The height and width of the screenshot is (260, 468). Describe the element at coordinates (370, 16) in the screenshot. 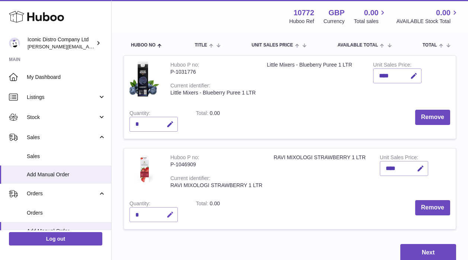

I see `a: 0.00 Total sales` at that location.